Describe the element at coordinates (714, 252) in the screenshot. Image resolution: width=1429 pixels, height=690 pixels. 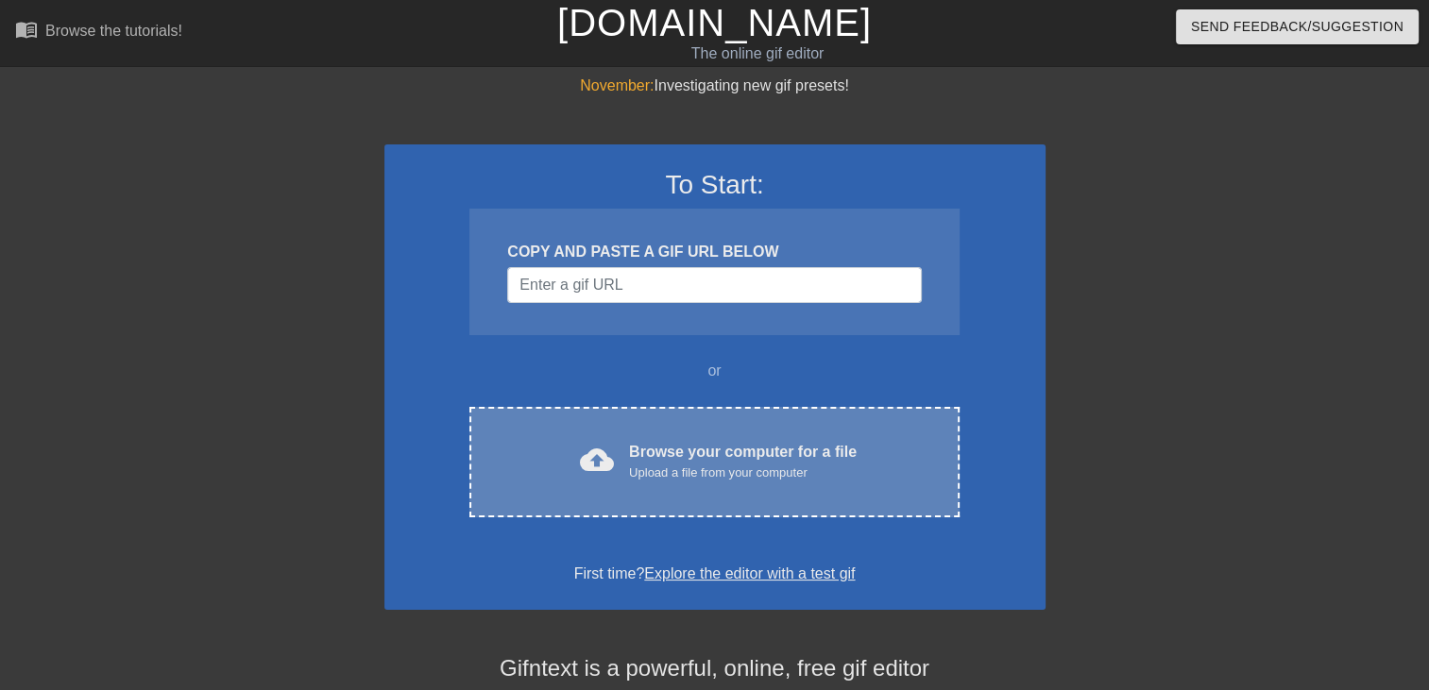
I see `div: COPY AND PASTE A GIF URL BELOW` at that location.